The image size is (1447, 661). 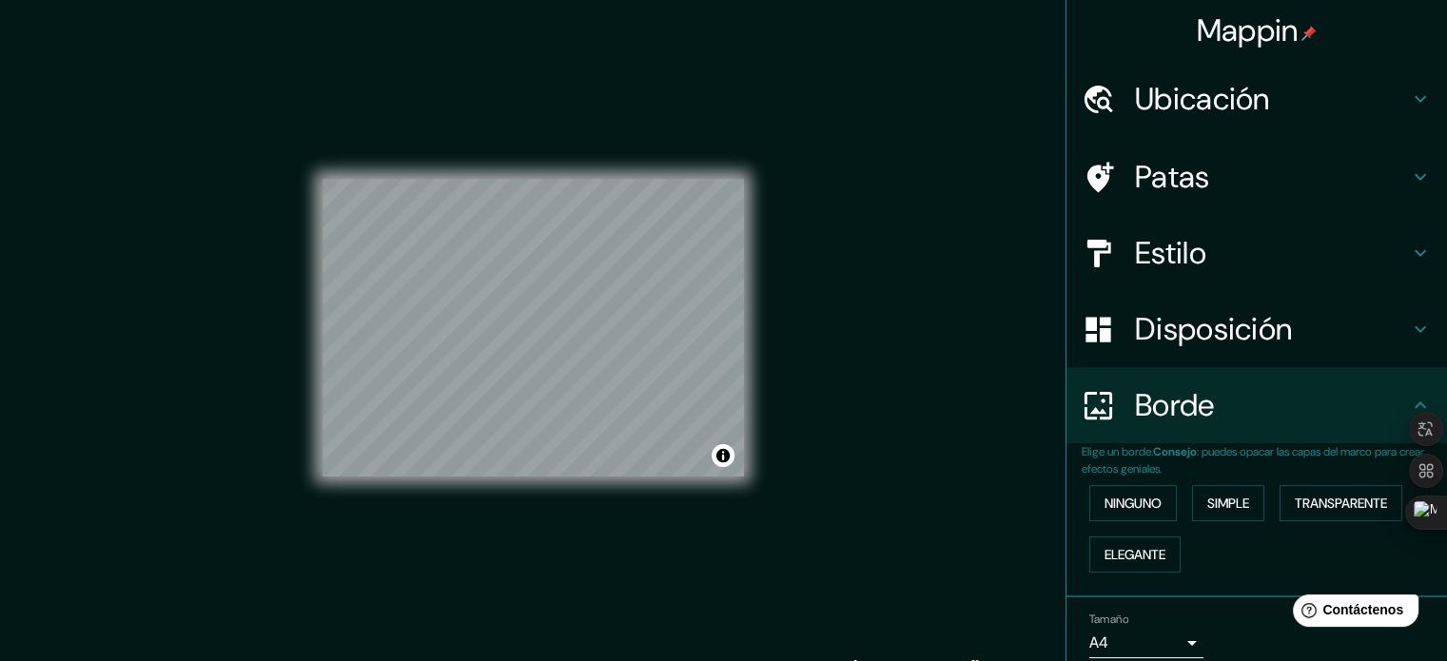 I want to click on button: Elegante, so click(x=1135, y=555).